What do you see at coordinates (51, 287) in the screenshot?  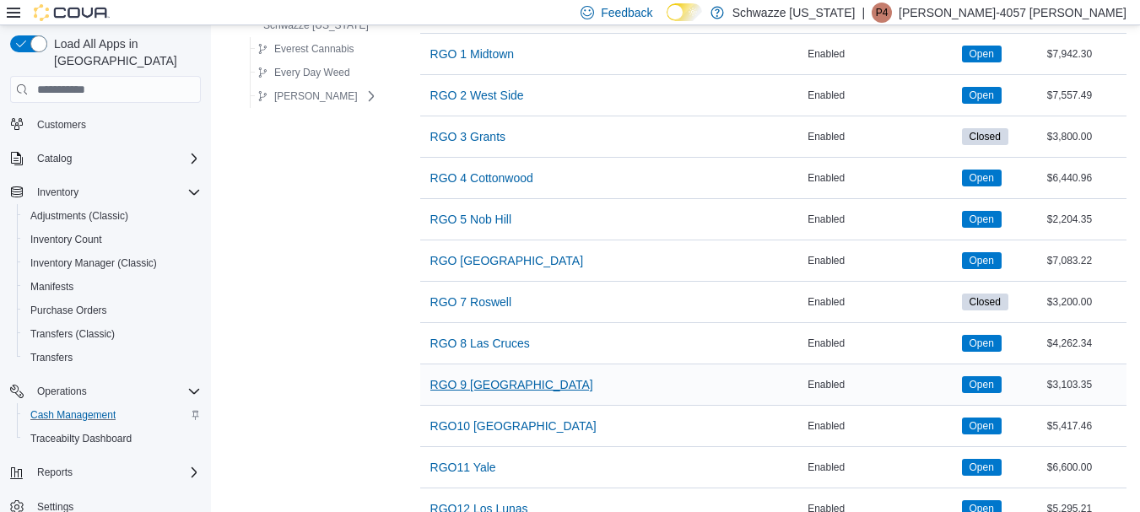 I see `a: Manifests` at bounding box center [51, 287].